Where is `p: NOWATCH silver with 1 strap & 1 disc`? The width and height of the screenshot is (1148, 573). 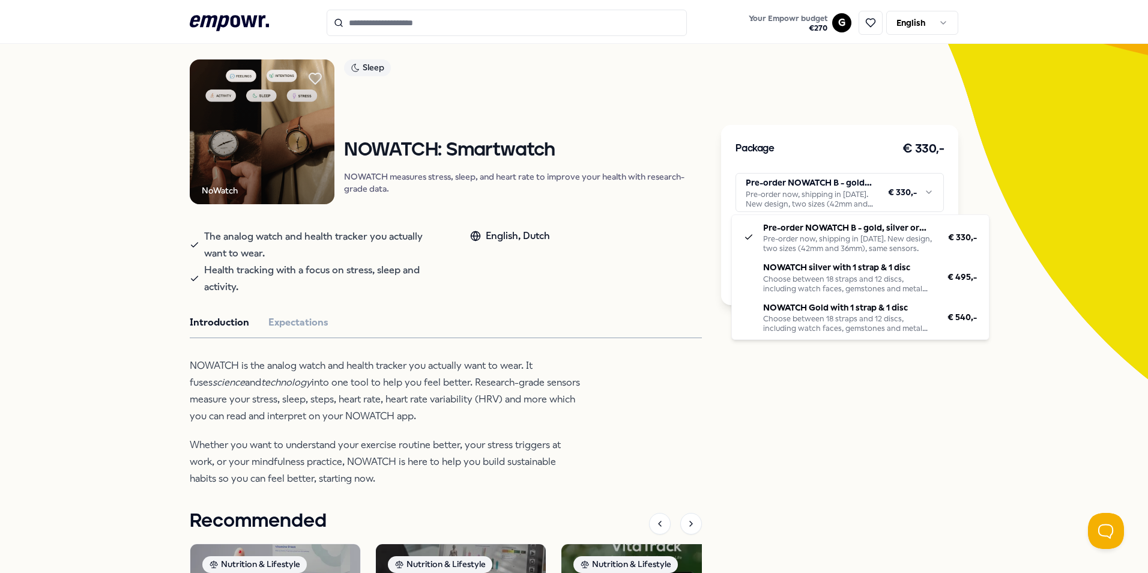 p: NOWATCH silver with 1 strap & 1 disc is located at coordinates (848, 267).